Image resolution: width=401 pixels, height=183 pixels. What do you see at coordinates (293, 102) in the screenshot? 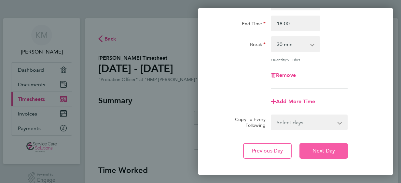
I see `button: Add More Time` at bounding box center [293, 102].